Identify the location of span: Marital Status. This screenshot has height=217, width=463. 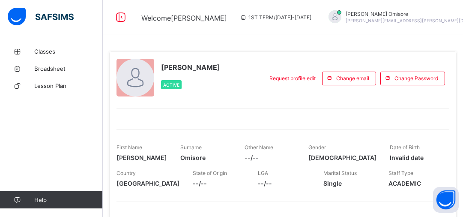
(340, 173).